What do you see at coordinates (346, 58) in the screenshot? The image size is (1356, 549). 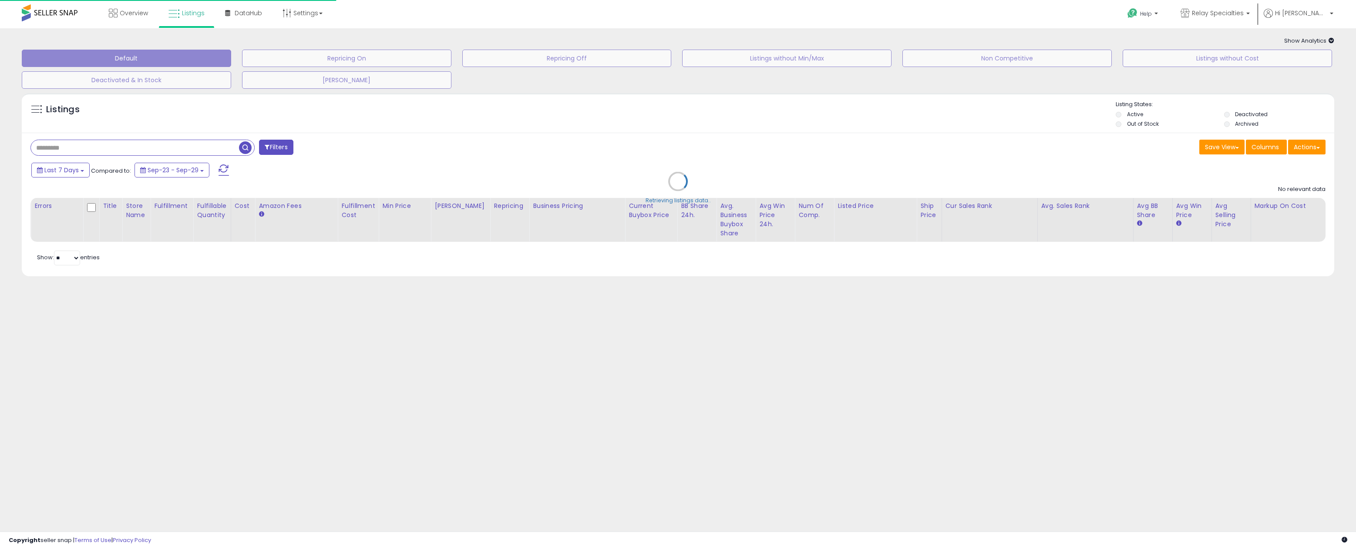 I see `button: Repricing On` at bounding box center [346, 58].